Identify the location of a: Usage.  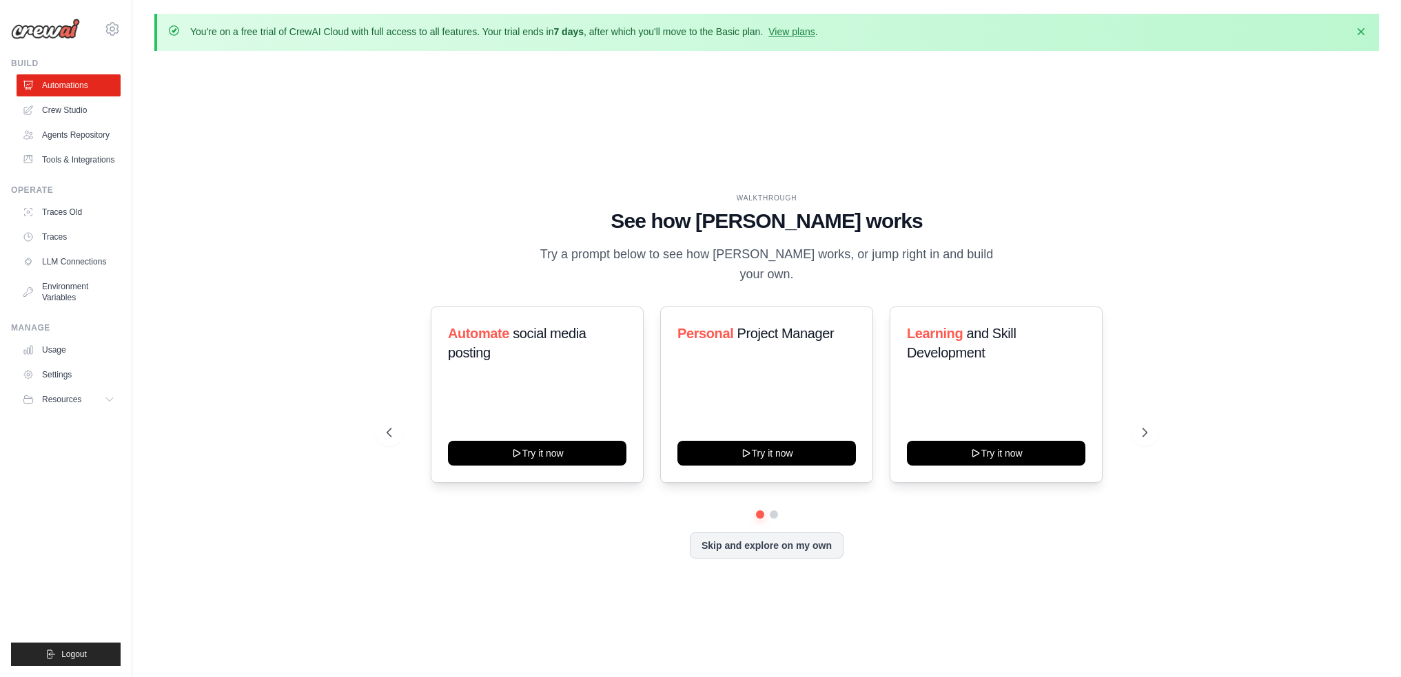
(68, 350).